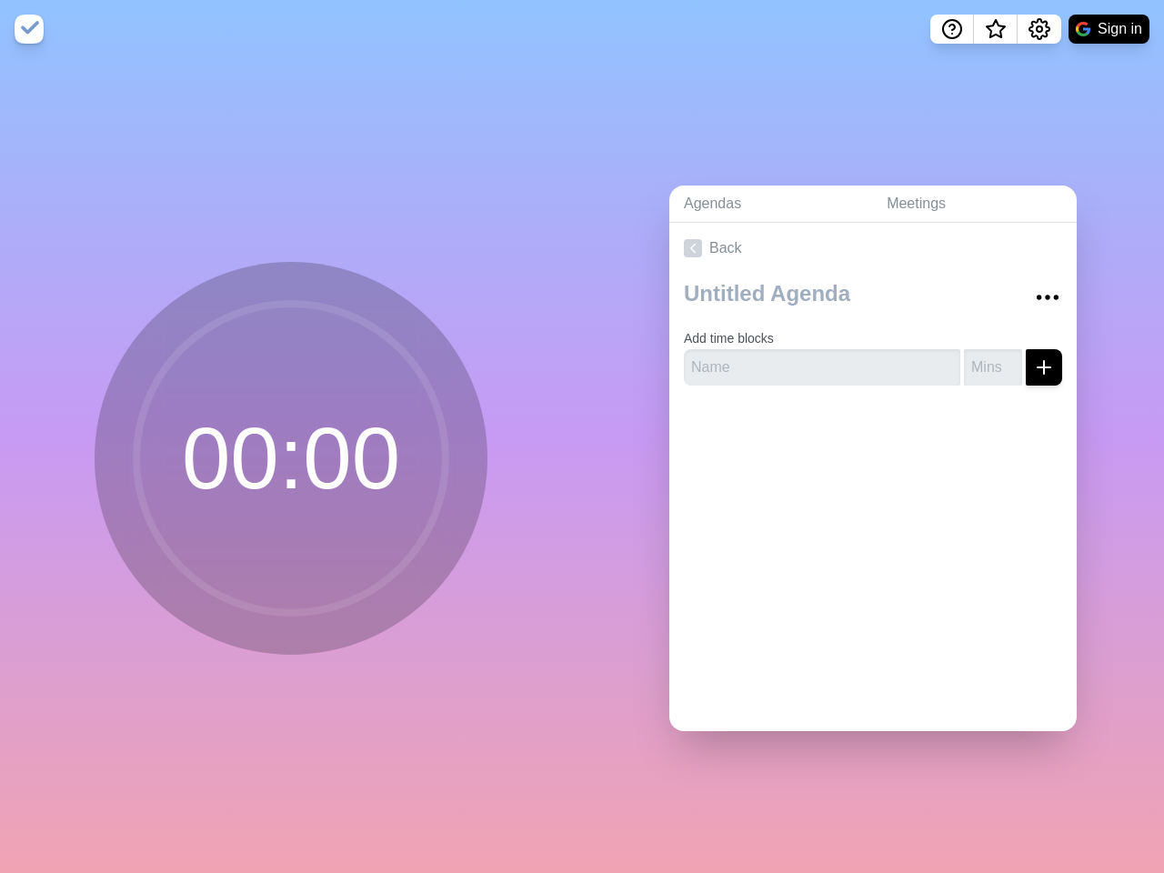 This screenshot has height=873, width=1164. I want to click on img: google logo, so click(1083, 29).